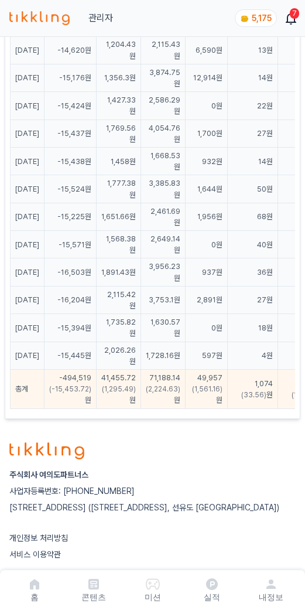  Describe the element at coordinates (34, 590) in the screenshot. I see `a: 홈` at that location.